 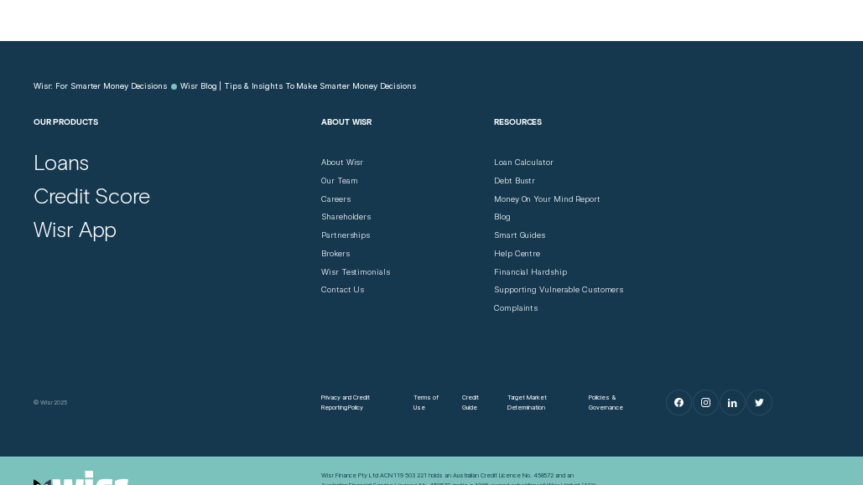 I want to click on a: LinkedIn, so click(x=732, y=402).